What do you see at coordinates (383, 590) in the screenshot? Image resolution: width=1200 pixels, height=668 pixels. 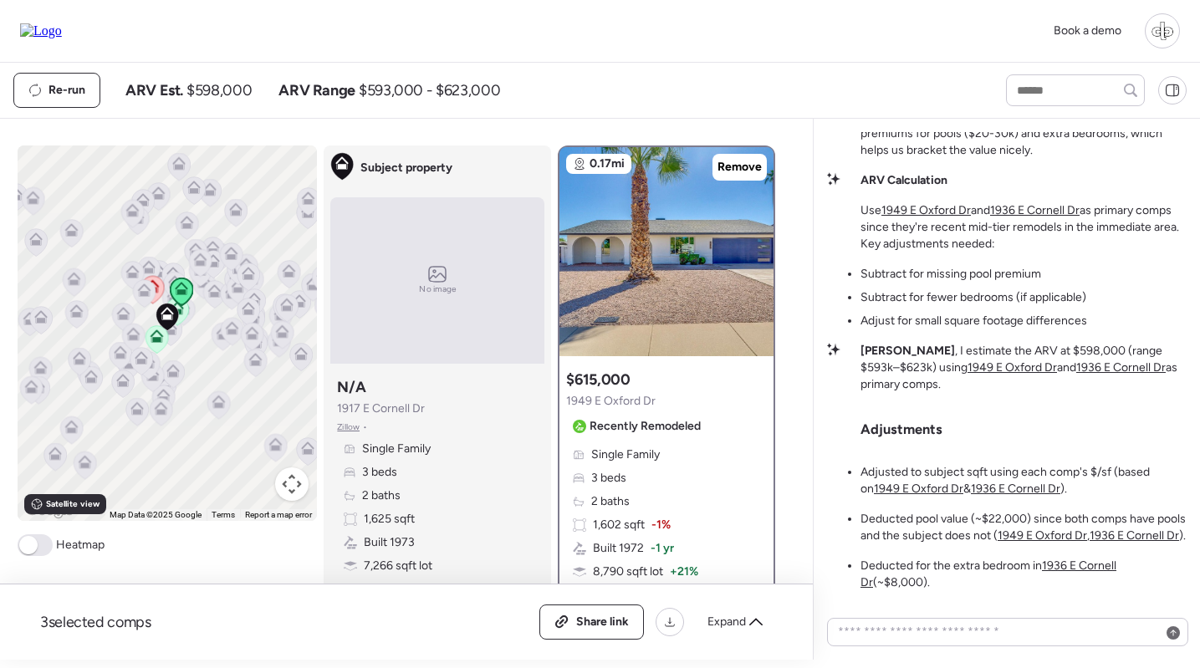 I see `span: Garage` at bounding box center [383, 590].